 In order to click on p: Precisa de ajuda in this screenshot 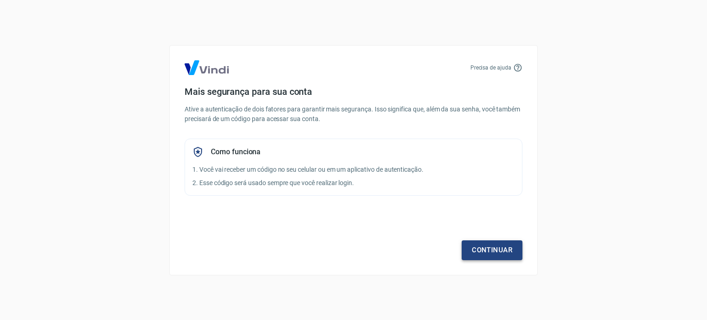, I will do `click(491, 68)`.